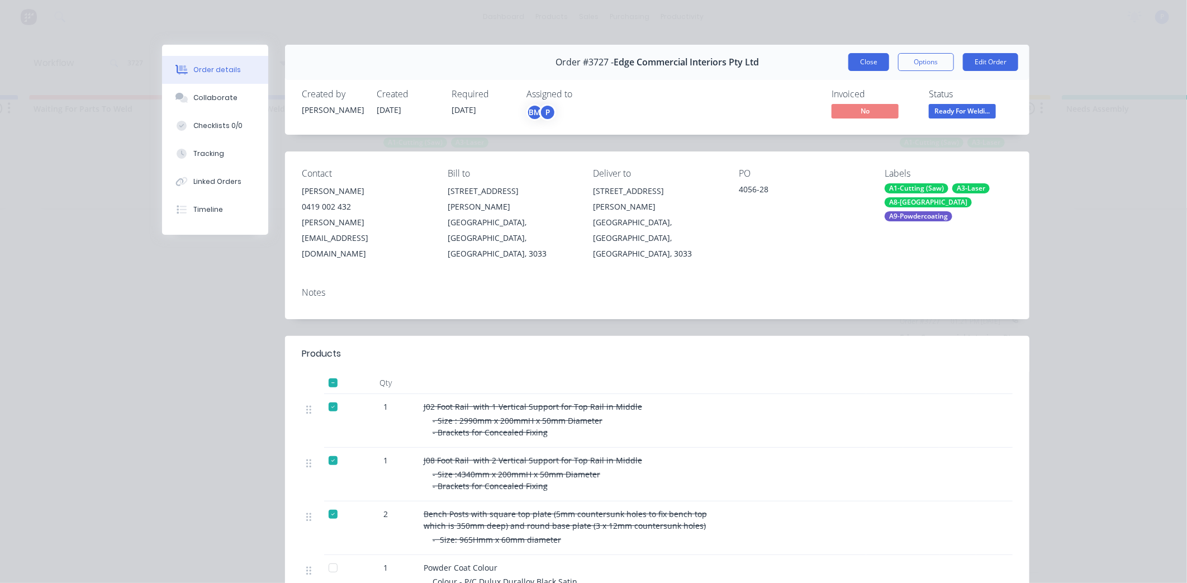 This screenshot has width=1187, height=583. I want to click on div: PO, so click(803, 173).